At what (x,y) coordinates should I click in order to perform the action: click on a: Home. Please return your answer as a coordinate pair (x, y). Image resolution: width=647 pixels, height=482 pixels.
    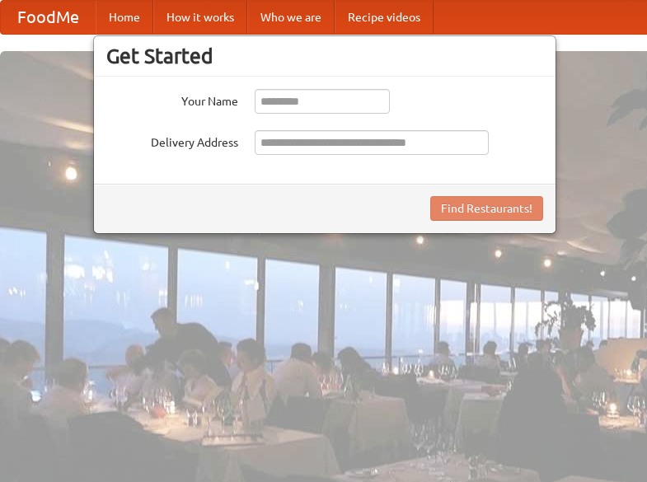
    Looking at the image, I should click on (124, 17).